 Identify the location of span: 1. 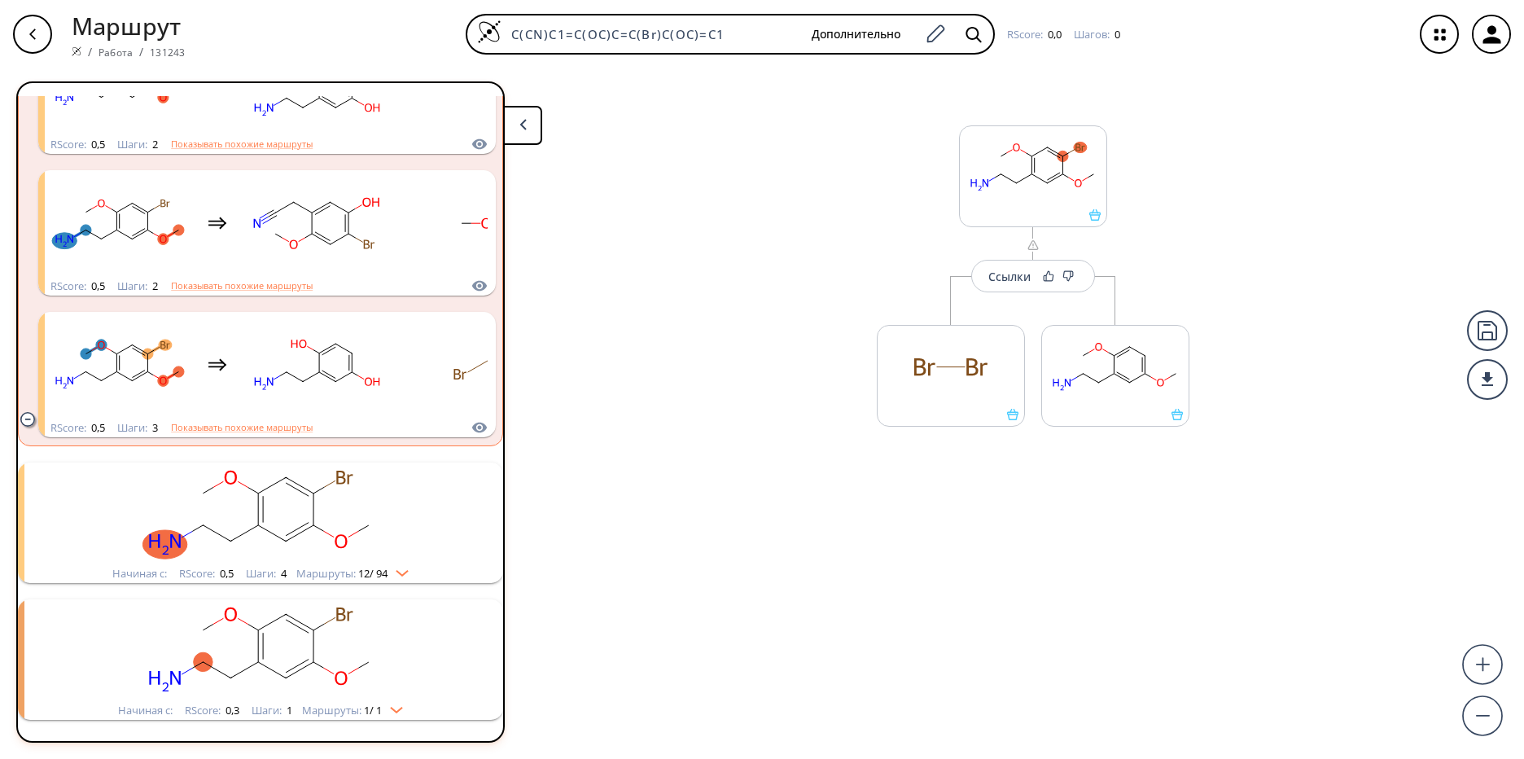
(288, 710).